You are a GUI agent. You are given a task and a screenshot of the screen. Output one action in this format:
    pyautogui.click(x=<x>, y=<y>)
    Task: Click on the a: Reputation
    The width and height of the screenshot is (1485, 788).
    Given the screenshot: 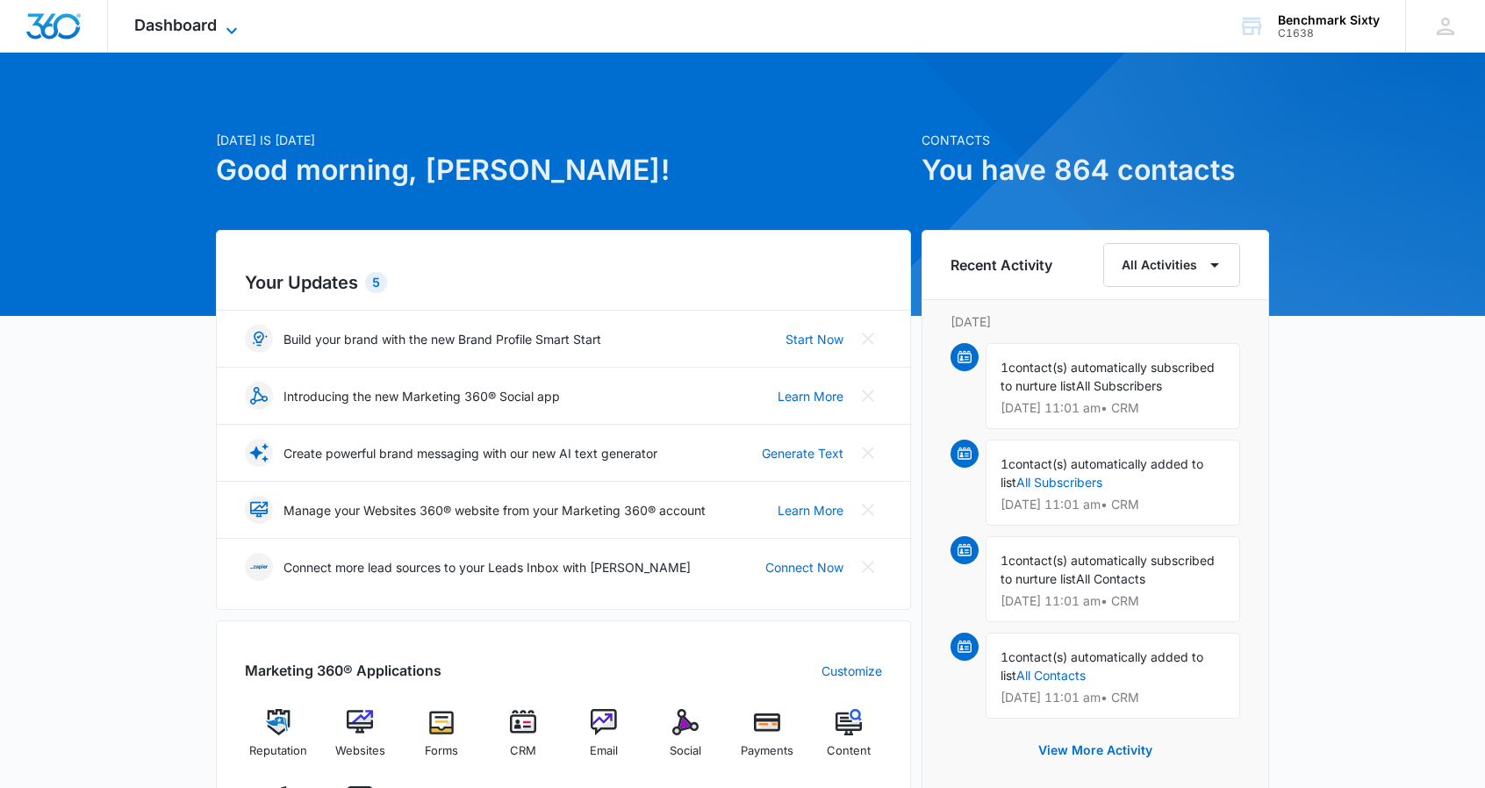 What is the action you would take?
    pyautogui.click(x=278, y=741)
    